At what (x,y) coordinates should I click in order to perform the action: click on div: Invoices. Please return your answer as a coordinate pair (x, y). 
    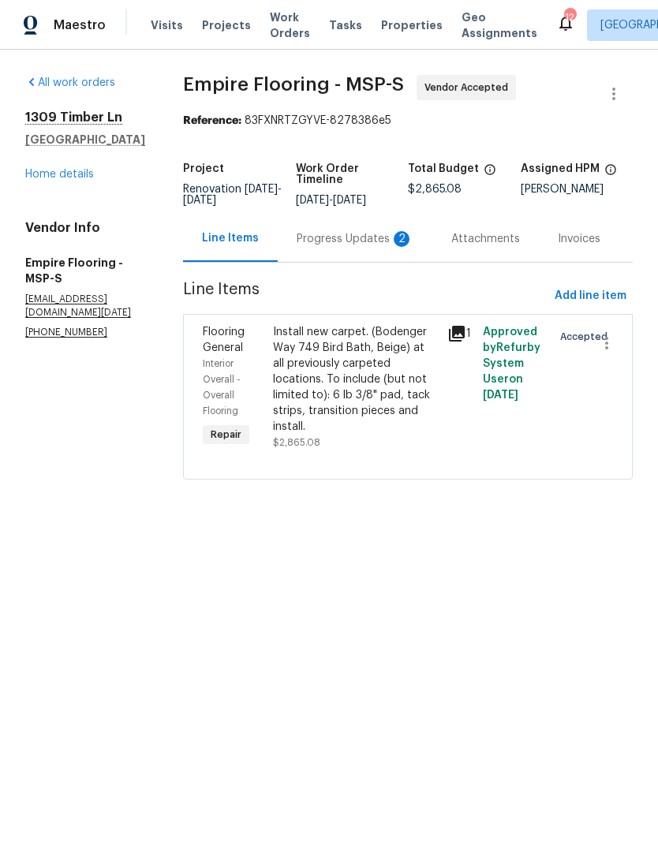
    Looking at the image, I should click on (579, 239).